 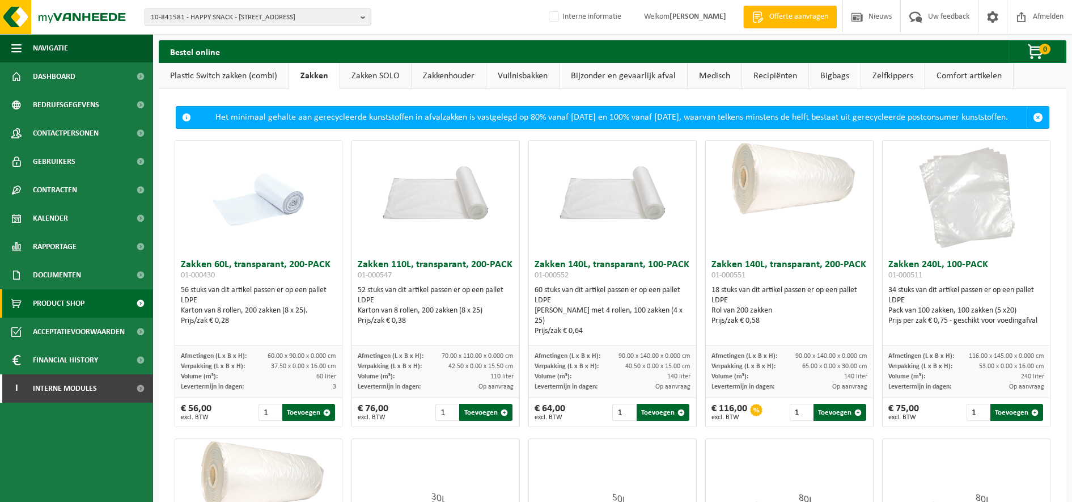 I want to click on a: Medisch, so click(x=715, y=76).